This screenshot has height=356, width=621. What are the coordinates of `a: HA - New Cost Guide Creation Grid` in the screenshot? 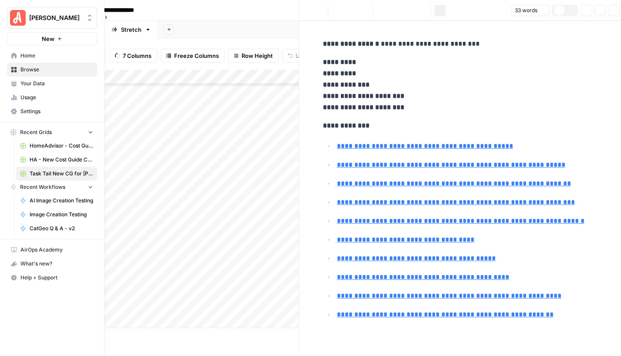 It's located at (57, 160).